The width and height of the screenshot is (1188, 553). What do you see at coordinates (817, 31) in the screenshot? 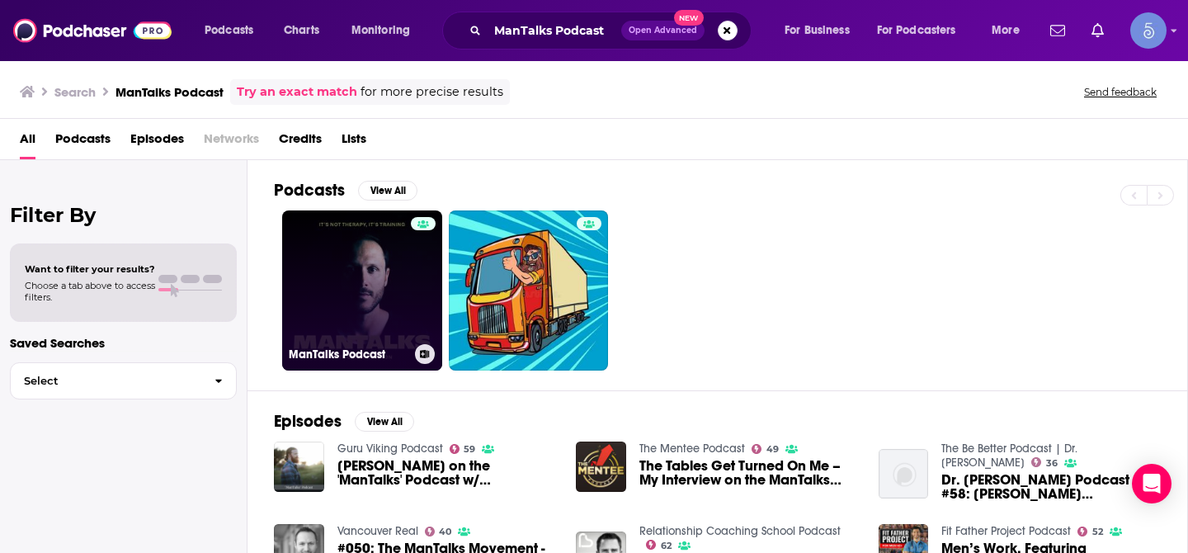
I see `span: For Business` at bounding box center [817, 31].